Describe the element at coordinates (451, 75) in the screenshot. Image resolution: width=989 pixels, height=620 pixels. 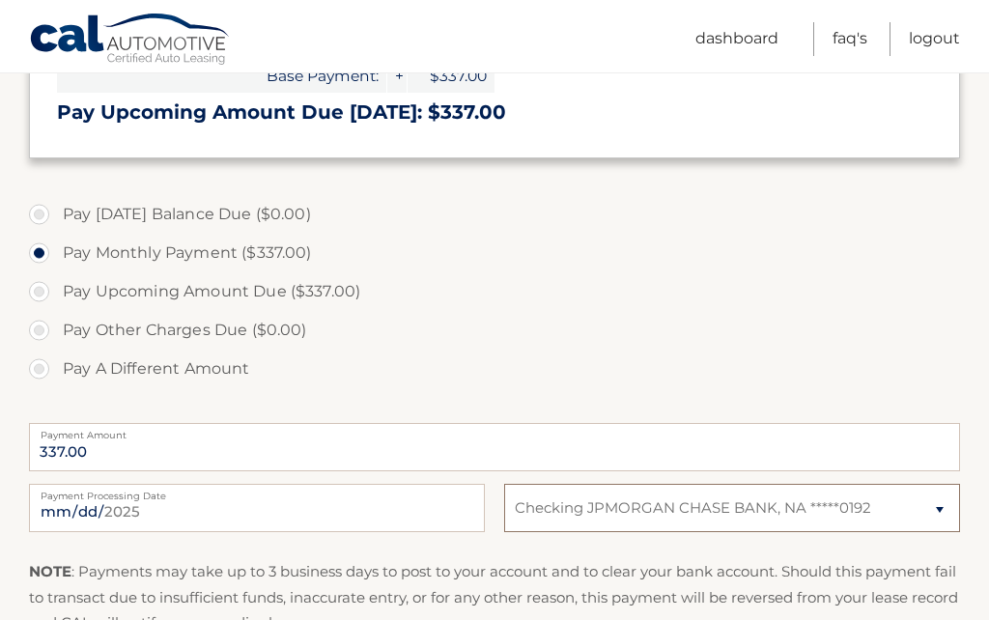
I see `span: $337.00` at that location.